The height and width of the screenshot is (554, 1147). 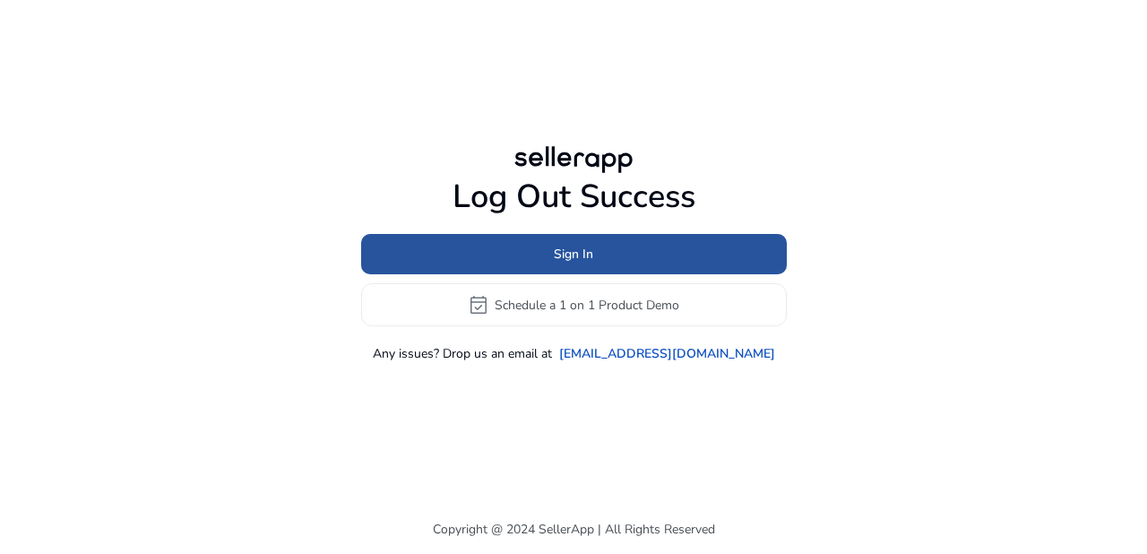 I want to click on span: event_available, so click(x=479, y=305).